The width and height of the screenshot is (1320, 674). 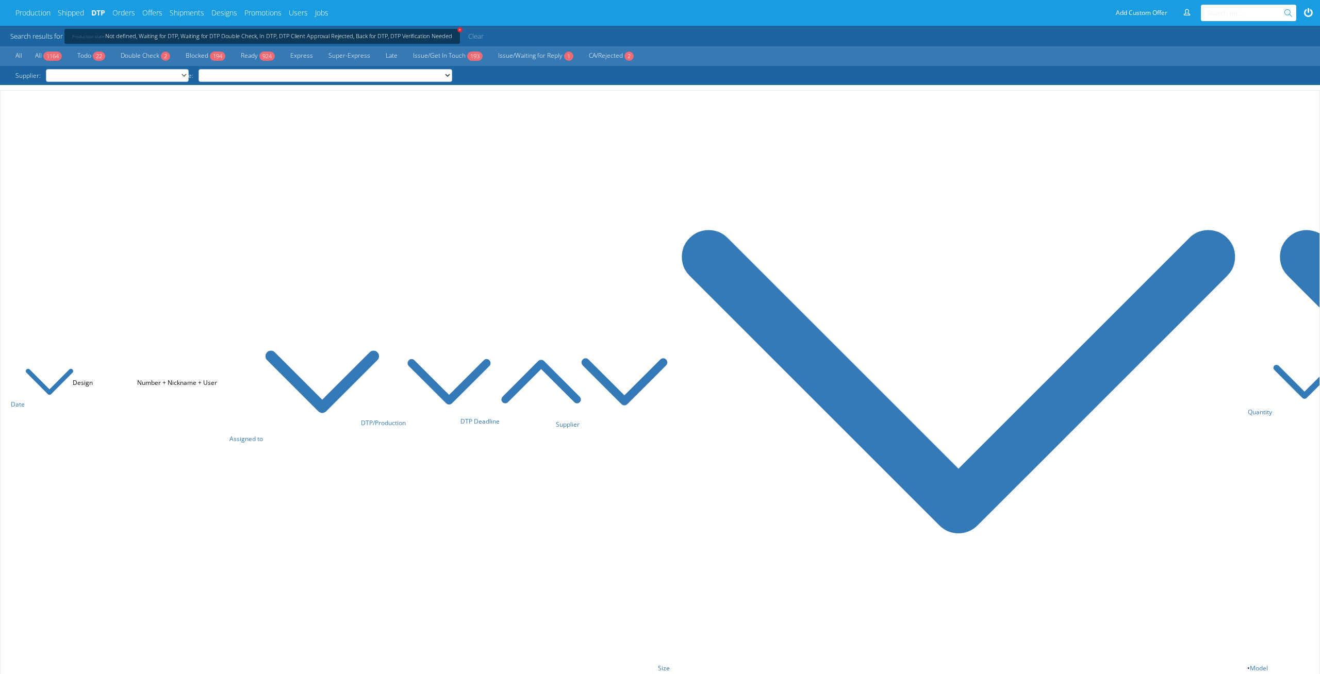 I want to click on span: 194, so click(x=218, y=56).